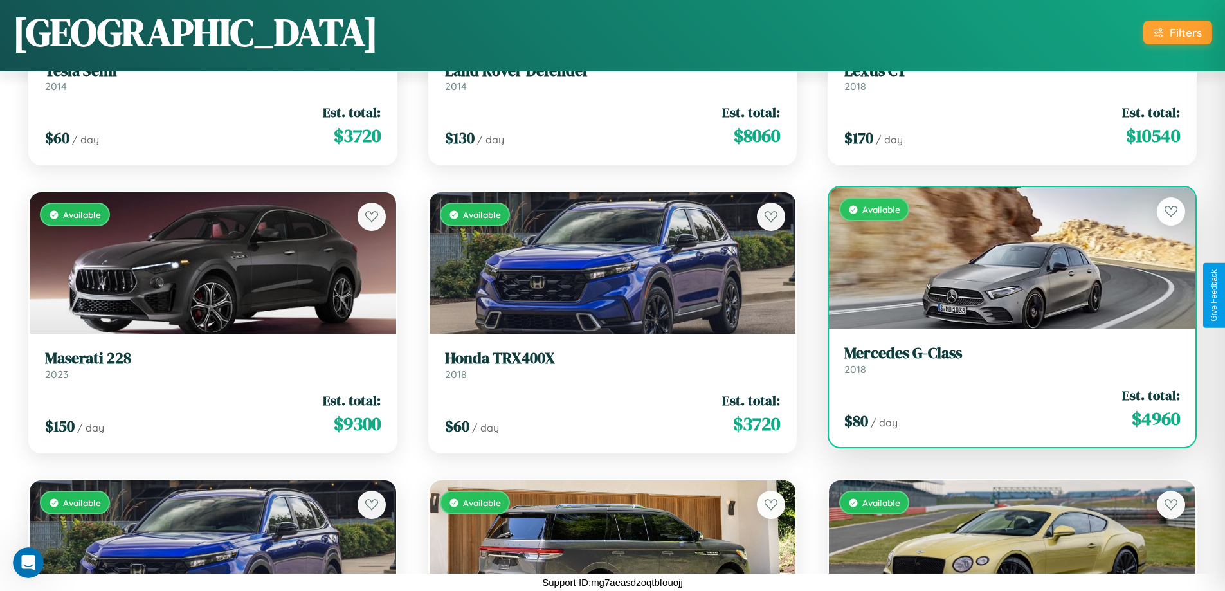 This screenshot has height=591, width=1225. I want to click on span: $ 150, so click(60, 426).